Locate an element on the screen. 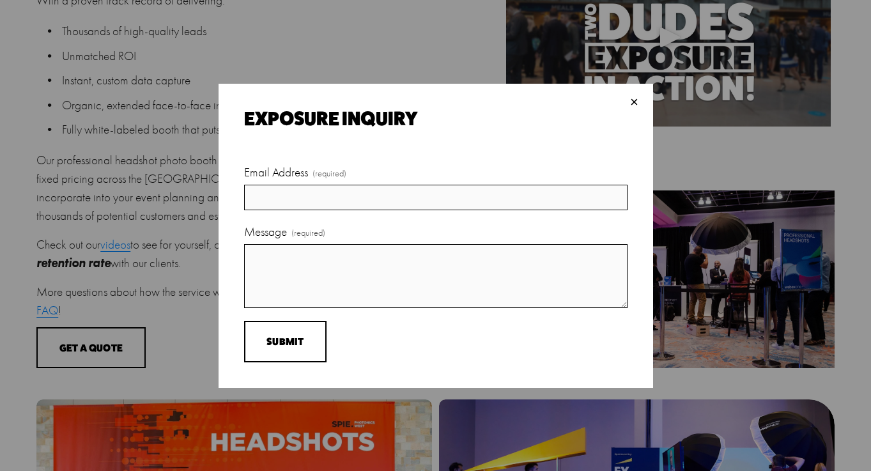 The height and width of the screenshot is (471, 871). span: Message is located at coordinates (265, 232).